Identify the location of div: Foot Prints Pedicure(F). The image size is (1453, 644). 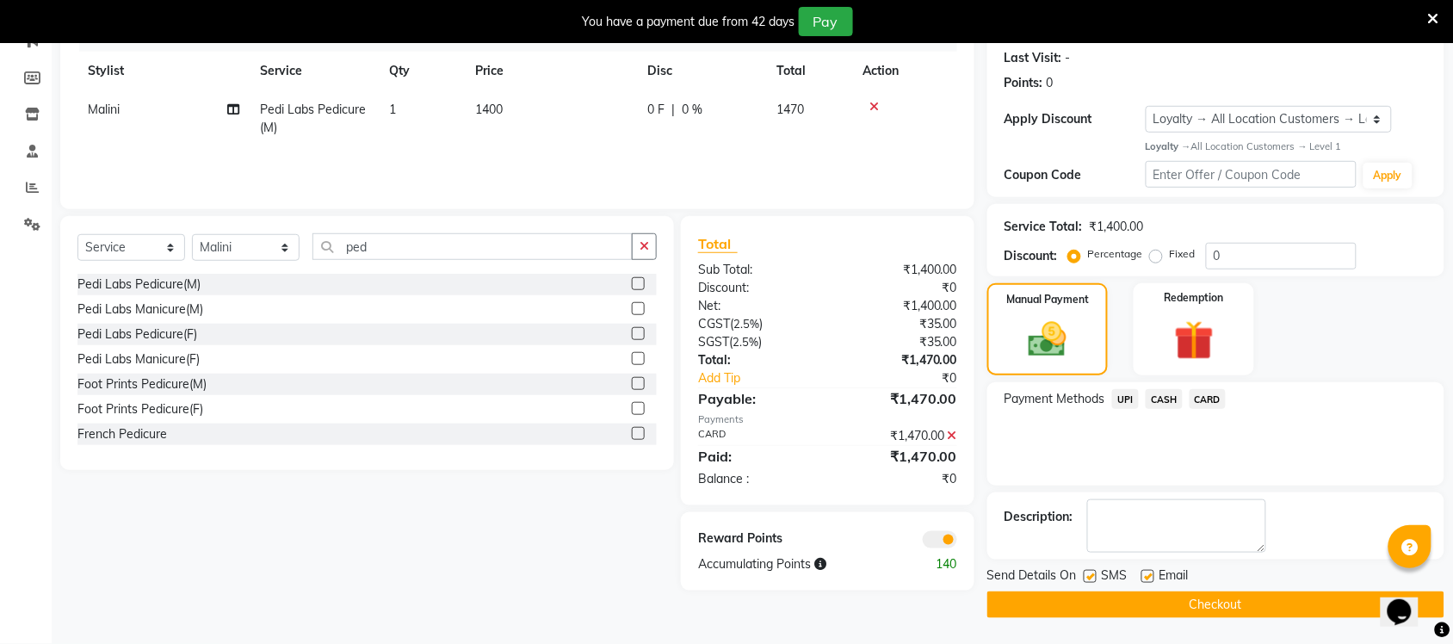
(140, 409).